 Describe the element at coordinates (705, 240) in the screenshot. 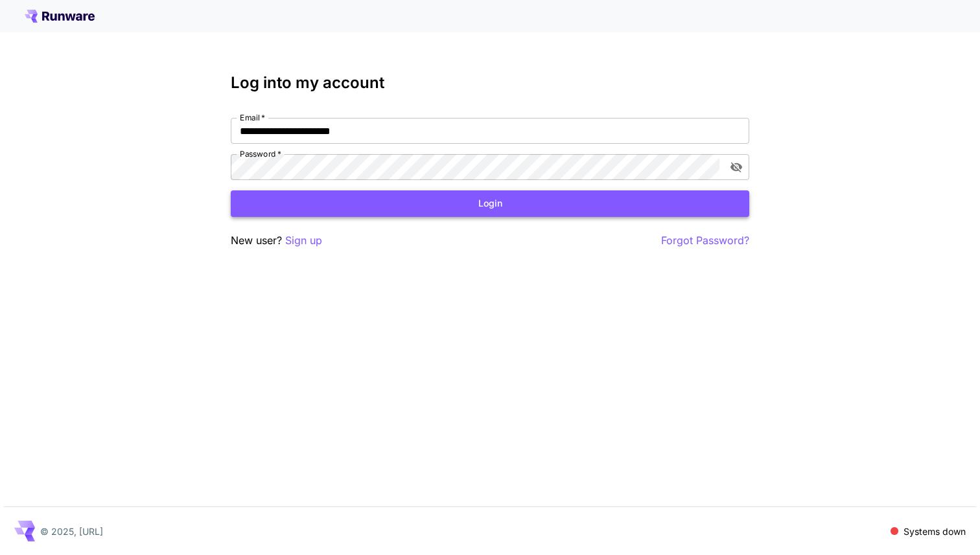

I see `button: Forgot Password?` at that location.